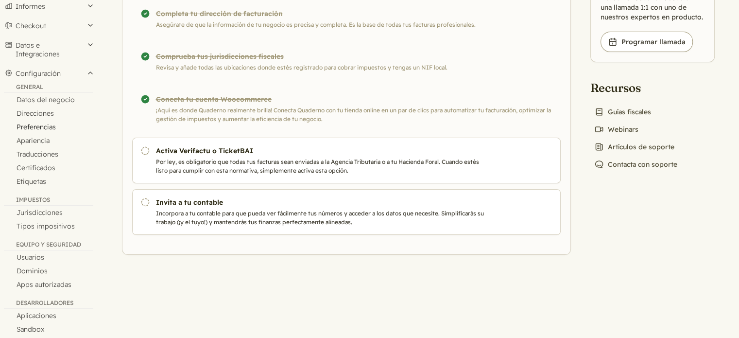 The height and width of the screenshot is (338, 739). I want to click on div: General, so click(49, 88).